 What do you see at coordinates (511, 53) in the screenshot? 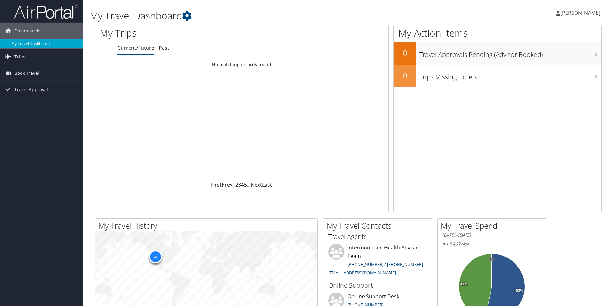
I see `h3: Travel Approvals Pending (Advisor Booked)` at bounding box center [511, 53].